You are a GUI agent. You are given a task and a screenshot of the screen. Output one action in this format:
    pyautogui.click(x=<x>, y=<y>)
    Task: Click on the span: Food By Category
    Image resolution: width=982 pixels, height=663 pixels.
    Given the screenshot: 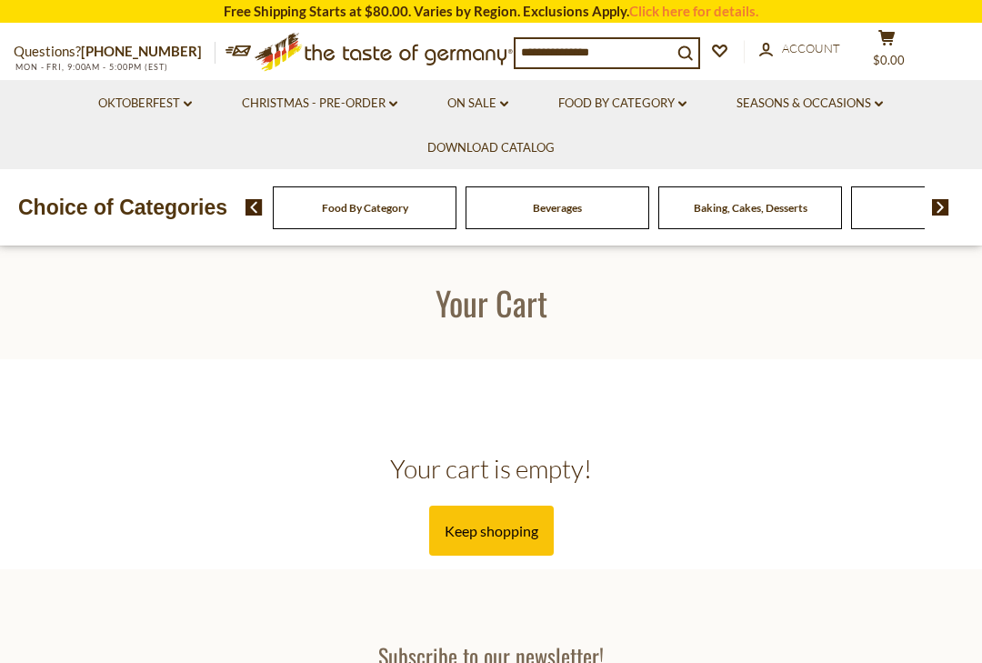 What is the action you would take?
    pyautogui.click(x=365, y=207)
    